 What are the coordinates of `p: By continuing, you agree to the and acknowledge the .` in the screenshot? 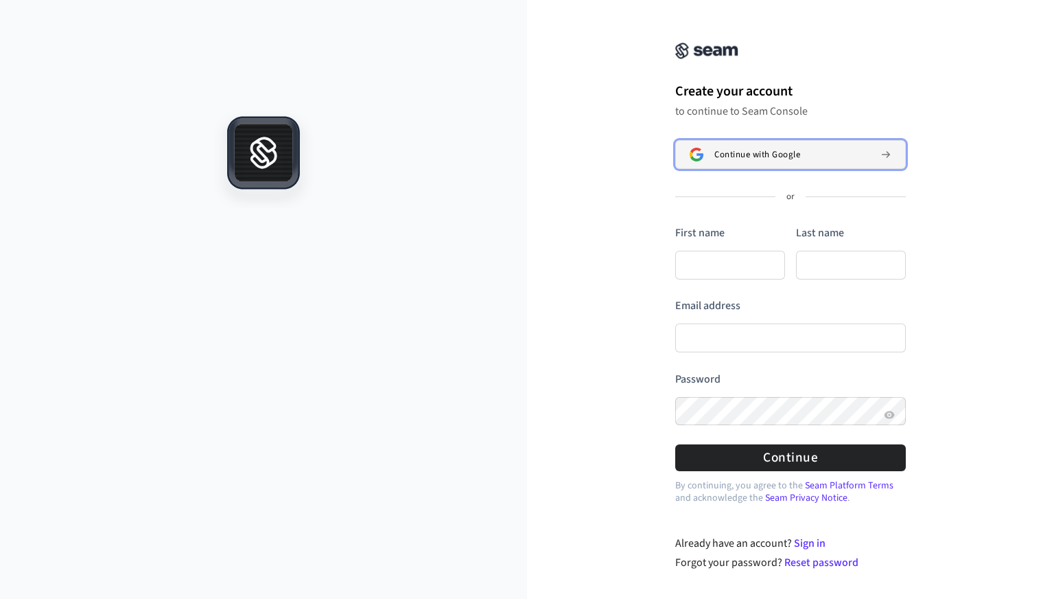 It's located at (791, 491).